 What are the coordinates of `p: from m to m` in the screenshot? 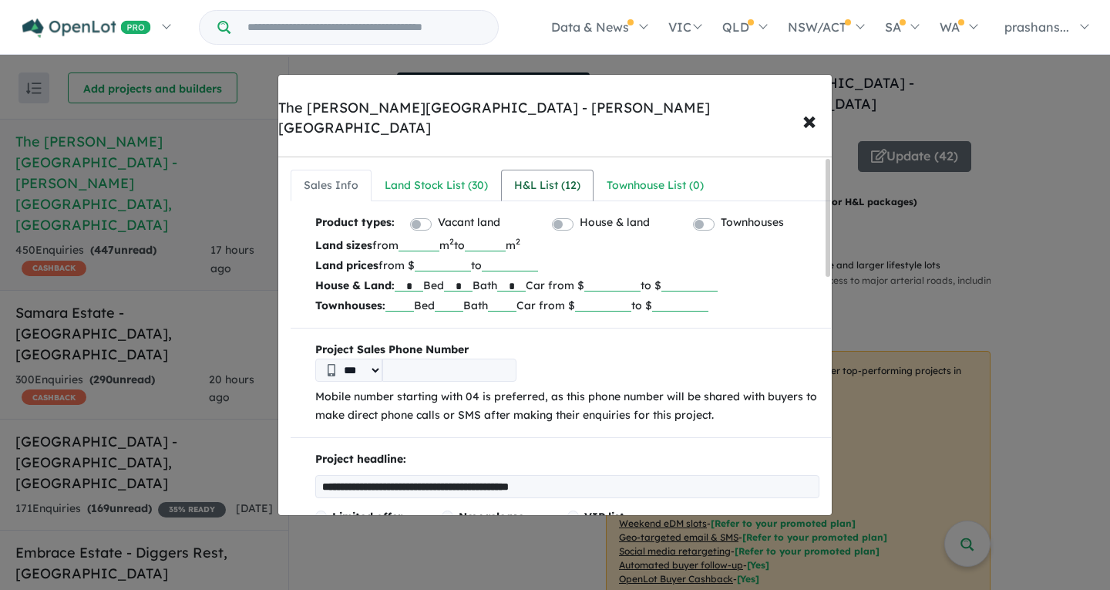 It's located at (567, 245).